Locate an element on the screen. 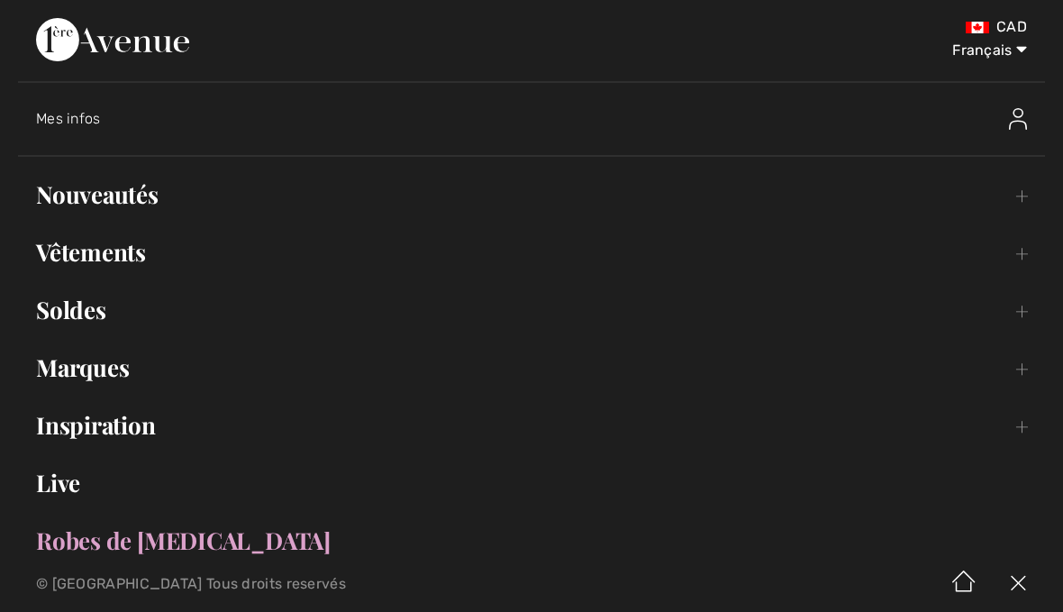  img: 1ère Avenue is located at coordinates (113, 40).